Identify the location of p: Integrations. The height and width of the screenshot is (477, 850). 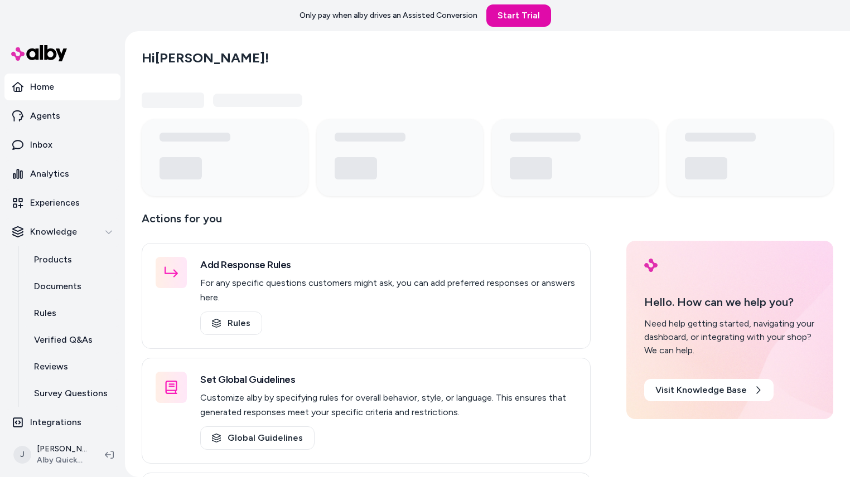
(56, 423).